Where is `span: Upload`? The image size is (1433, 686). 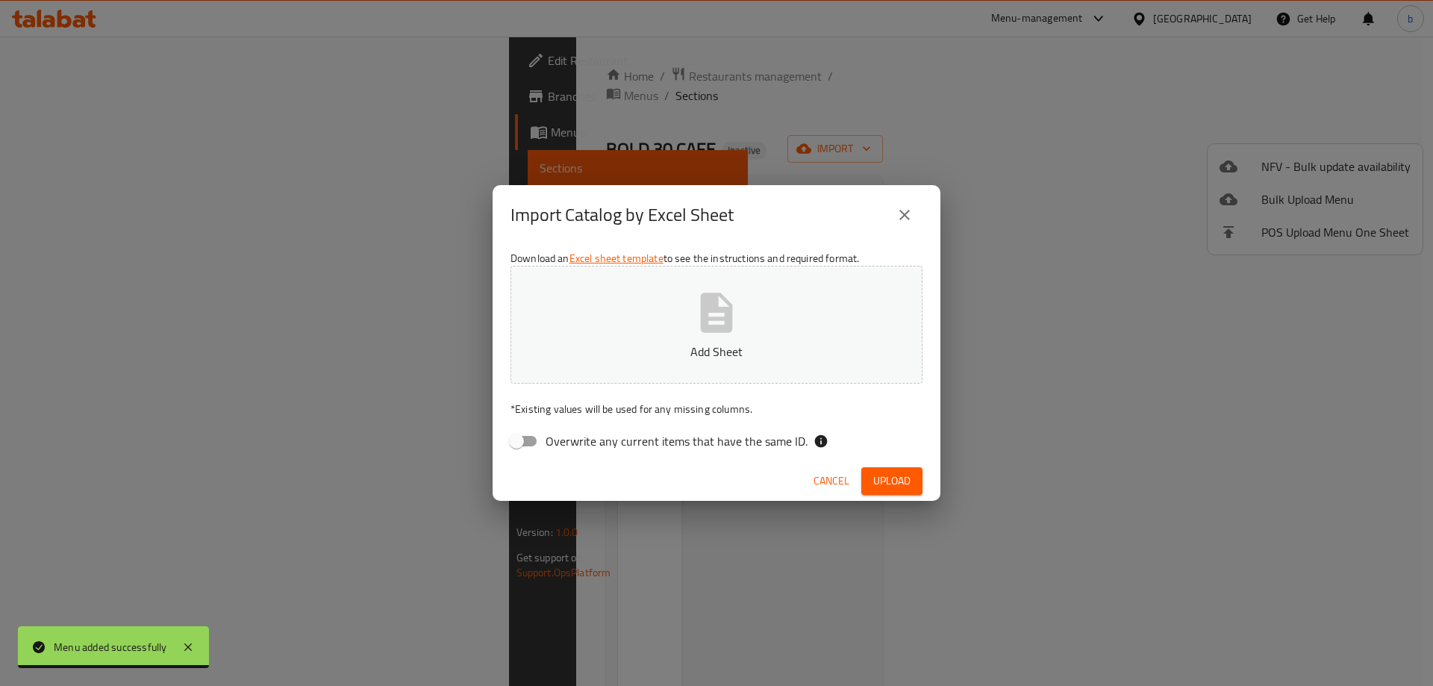 span: Upload is located at coordinates (892, 481).